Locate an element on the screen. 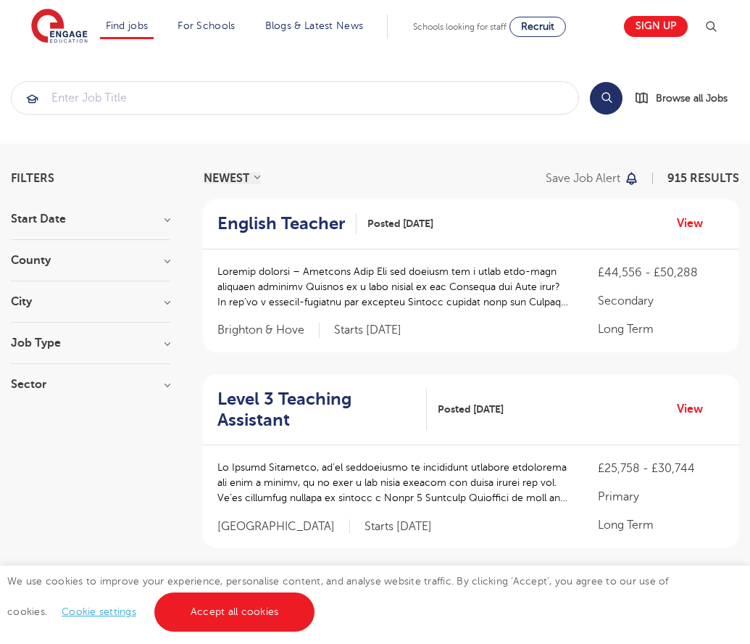 The image size is (750, 644). span: Schools looking for staff is located at coordinates (459, 27).